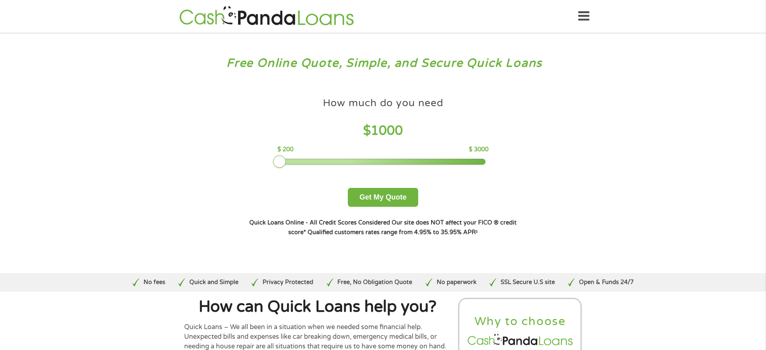  What do you see at coordinates (528, 282) in the screenshot?
I see `p: SSL Secure U.S site` at bounding box center [528, 282].